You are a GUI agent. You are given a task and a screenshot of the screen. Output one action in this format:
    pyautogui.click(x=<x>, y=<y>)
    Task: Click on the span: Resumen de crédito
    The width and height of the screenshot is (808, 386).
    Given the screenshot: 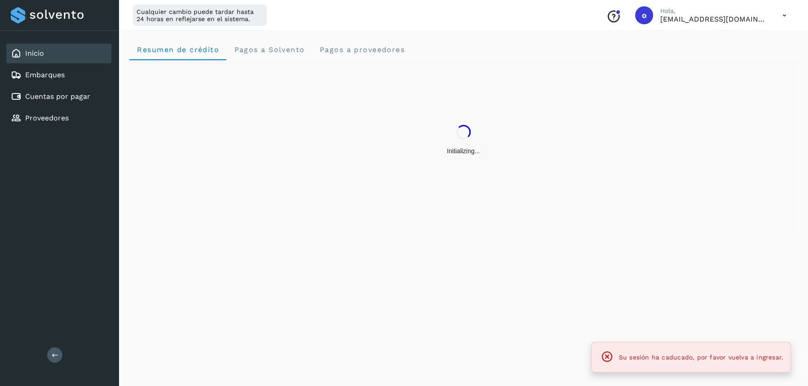 What is the action you would take?
    pyautogui.click(x=178, y=49)
    